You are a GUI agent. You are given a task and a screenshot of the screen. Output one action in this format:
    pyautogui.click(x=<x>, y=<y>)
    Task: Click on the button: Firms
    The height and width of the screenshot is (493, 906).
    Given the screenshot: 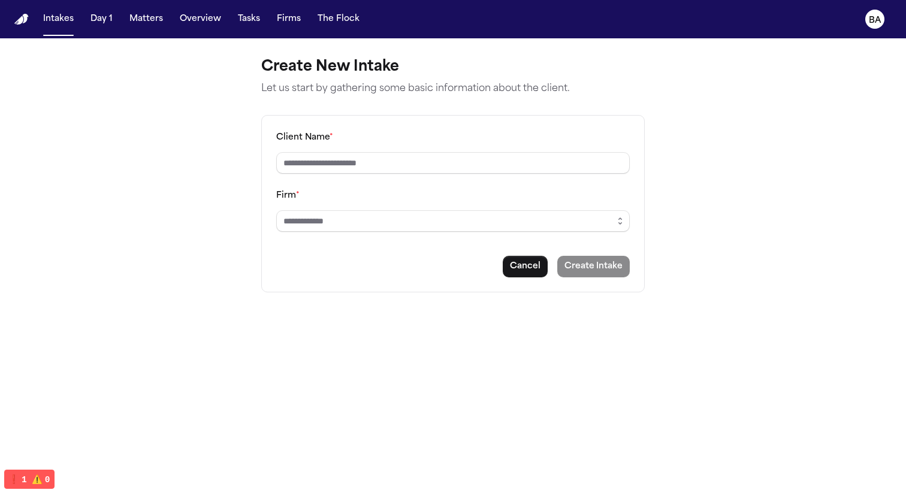 What is the action you would take?
    pyautogui.click(x=289, y=19)
    